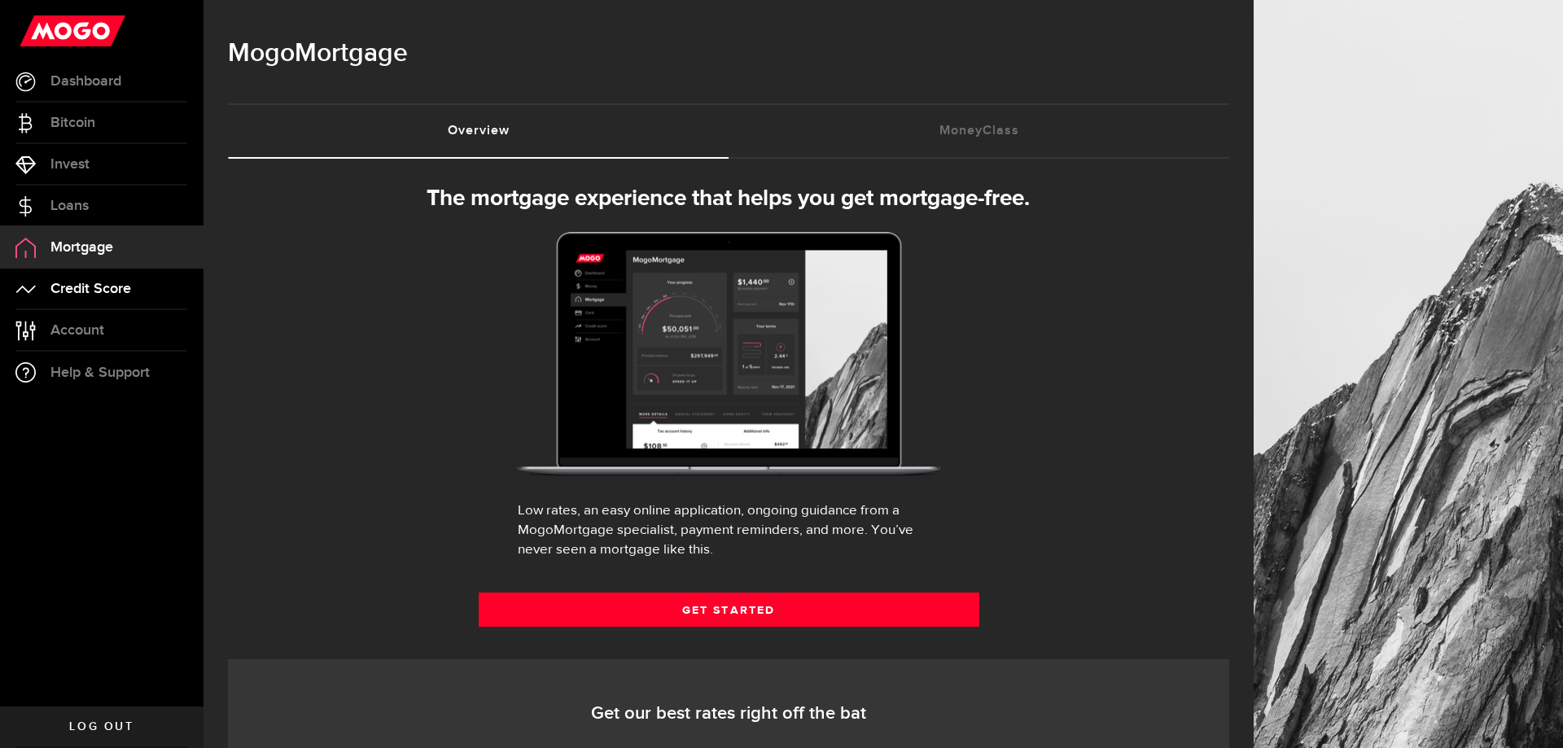  Describe the element at coordinates (729, 714) in the screenshot. I see `h4: Get our best rates right off the bat` at that location.